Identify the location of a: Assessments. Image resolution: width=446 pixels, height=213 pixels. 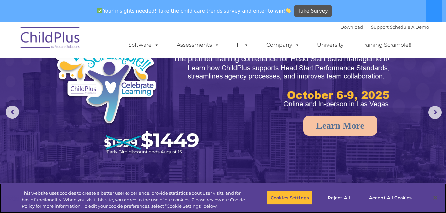
(198, 45).